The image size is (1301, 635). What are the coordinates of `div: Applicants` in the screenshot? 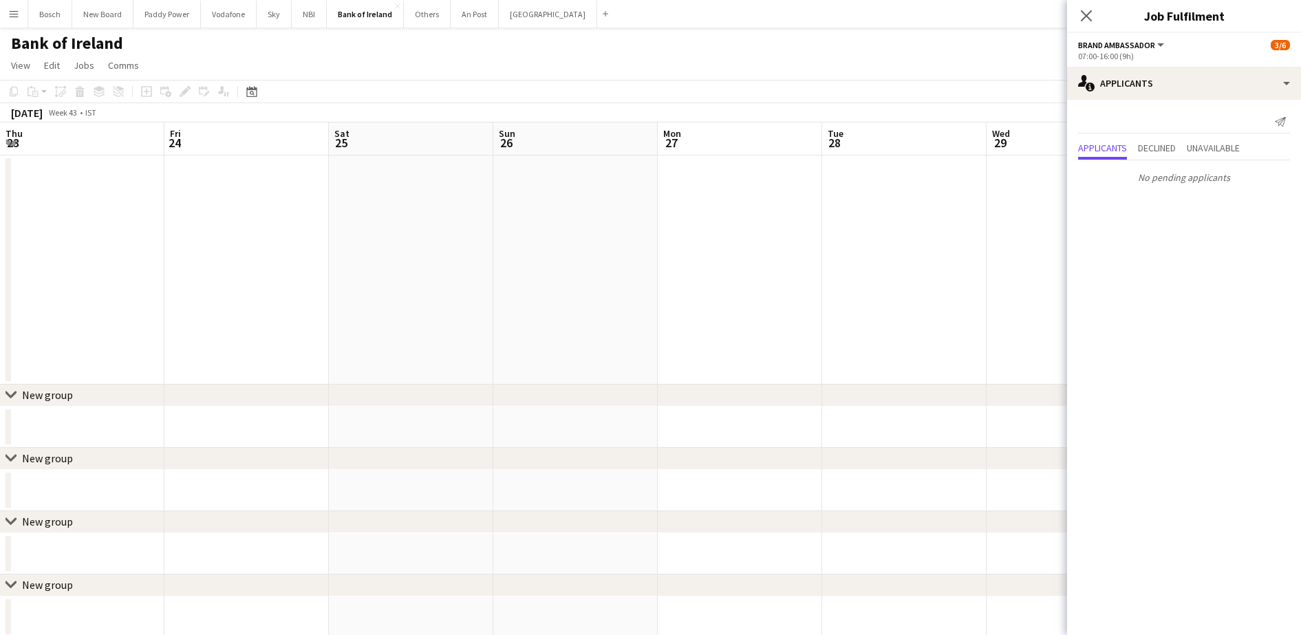 It's located at (1184, 83).